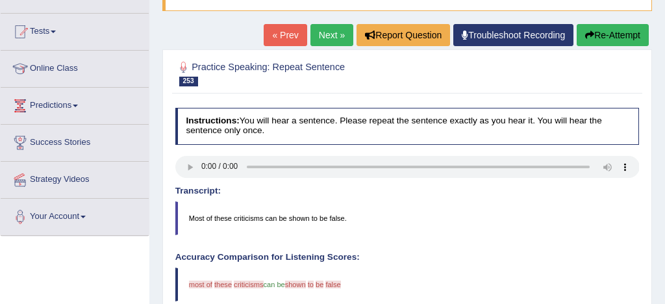 The image size is (665, 304). Describe the element at coordinates (332, 284) in the screenshot. I see `span: false` at that location.